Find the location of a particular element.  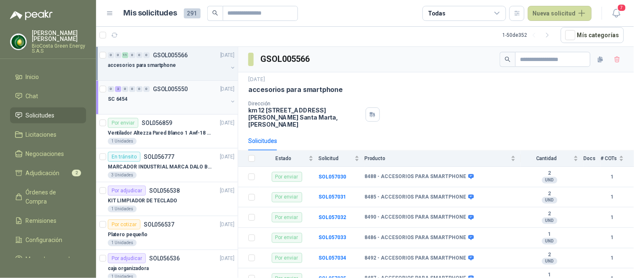

th: Docs is located at coordinates (592, 159).